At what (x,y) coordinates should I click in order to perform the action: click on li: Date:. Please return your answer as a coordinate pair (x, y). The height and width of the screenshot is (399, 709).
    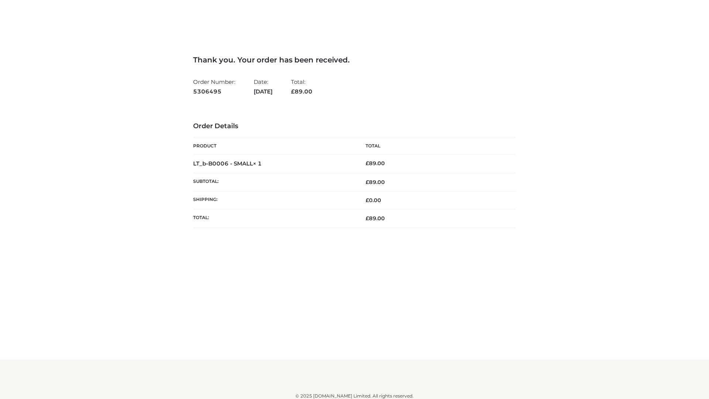
    Looking at the image, I should click on (263, 86).